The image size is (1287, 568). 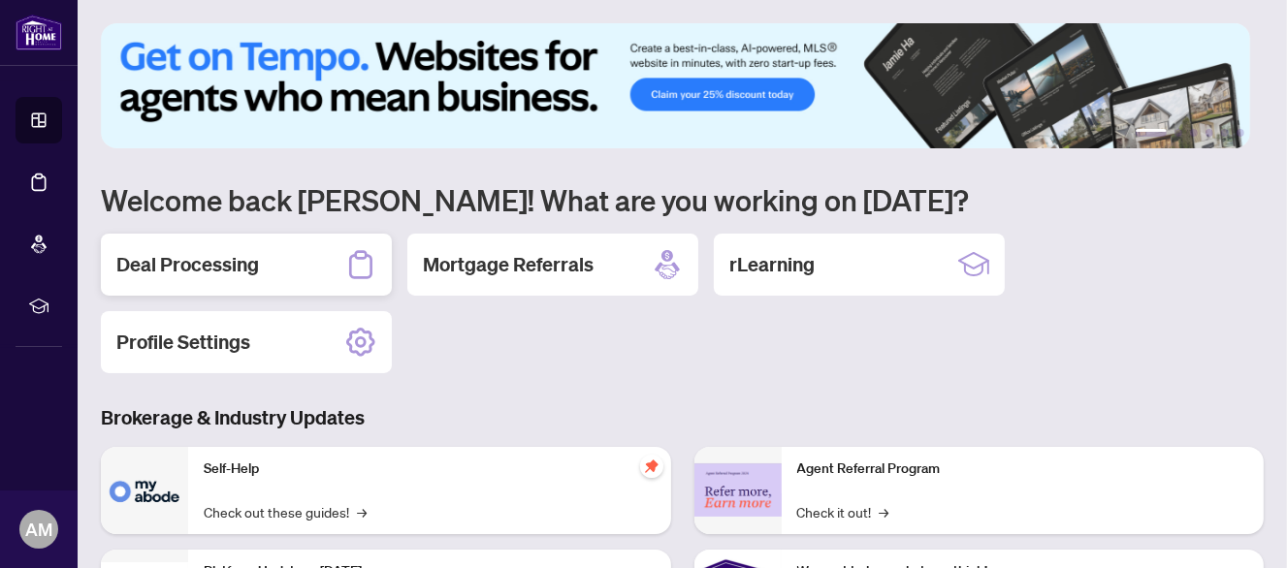 I want to click on button: Open asap, so click(x=1238, y=530).